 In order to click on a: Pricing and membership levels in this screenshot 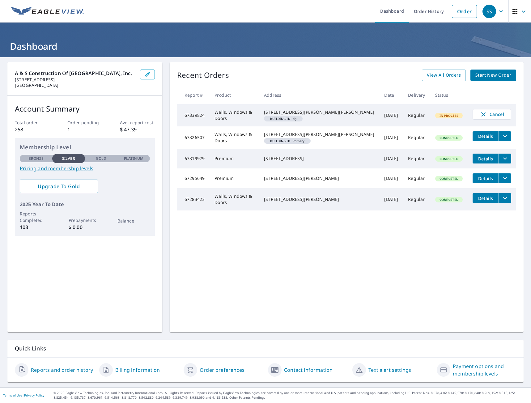, I will do `click(85, 169)`.